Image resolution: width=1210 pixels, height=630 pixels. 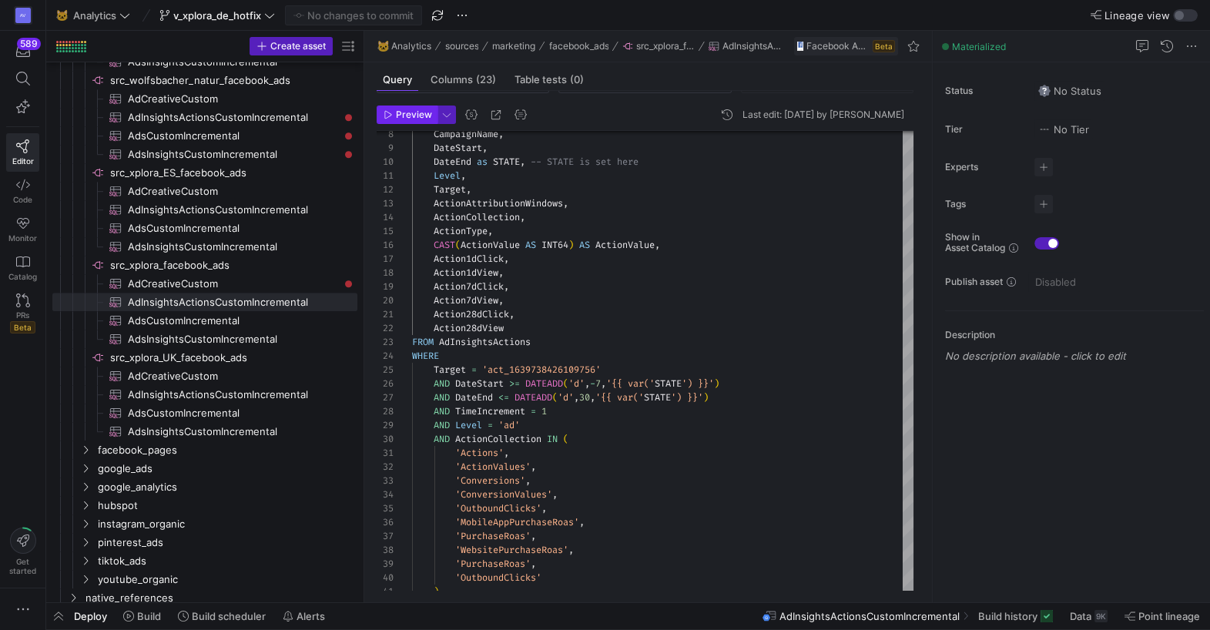 What do you see at coordinates (554, 245) in the screenshot?
I see `span: INT64` at bounding box center [554, 245].